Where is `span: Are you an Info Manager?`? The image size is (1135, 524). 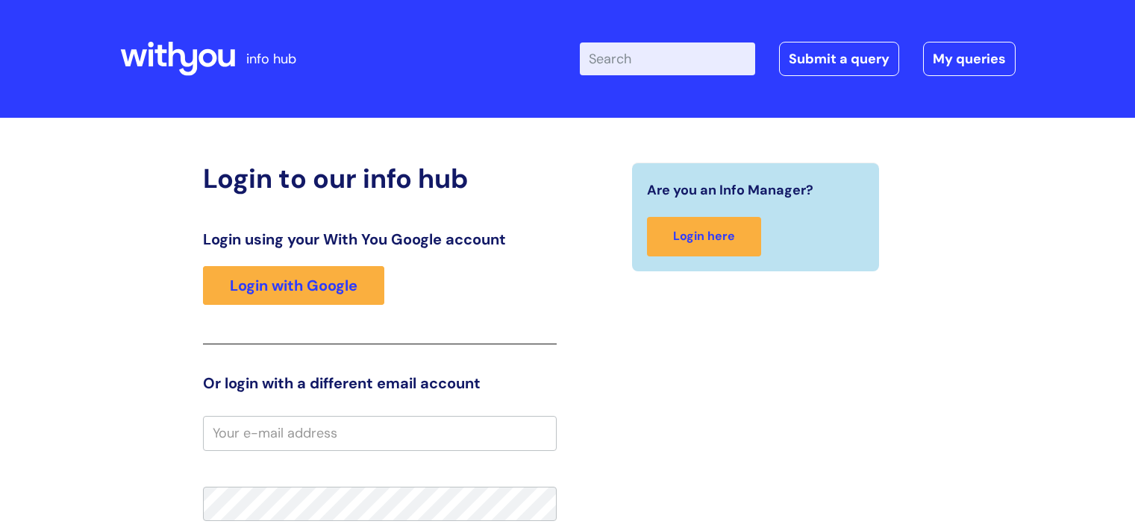
span: Are you an Info Manager? is located at coordinates (730, 190).